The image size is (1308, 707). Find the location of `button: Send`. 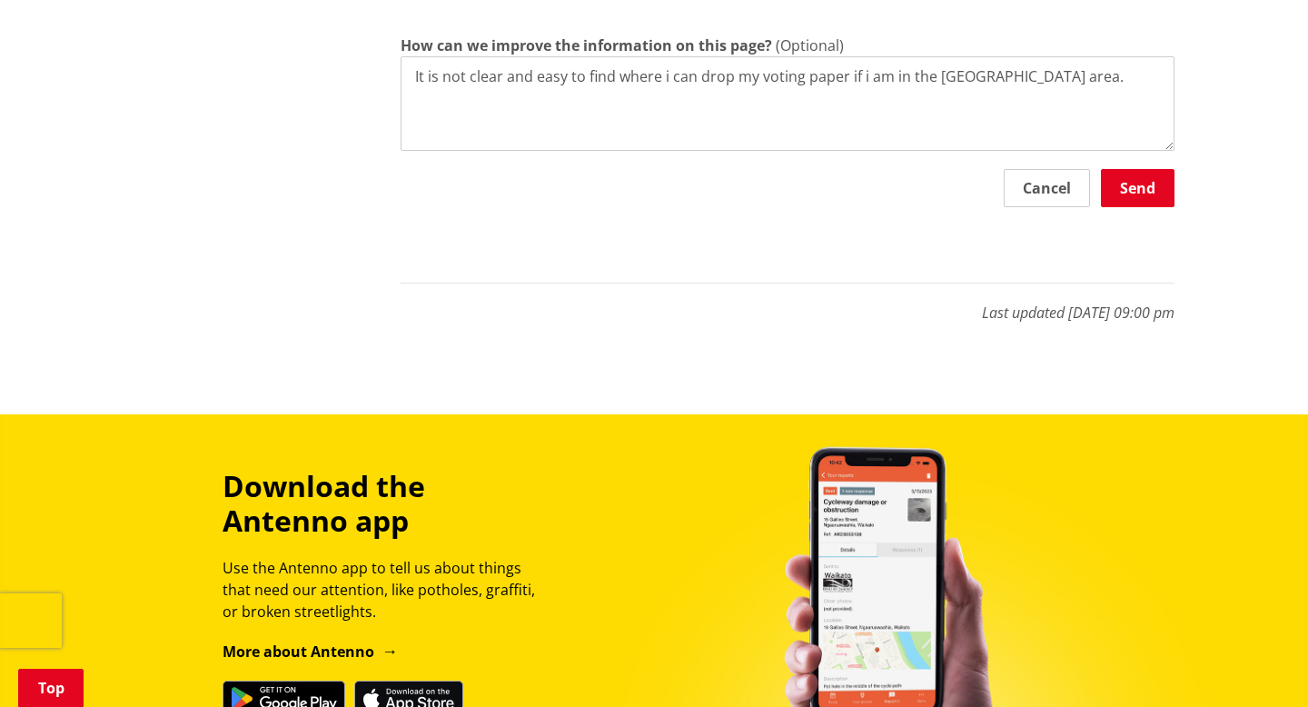

button: Send is located at coordinates (1137, 188).